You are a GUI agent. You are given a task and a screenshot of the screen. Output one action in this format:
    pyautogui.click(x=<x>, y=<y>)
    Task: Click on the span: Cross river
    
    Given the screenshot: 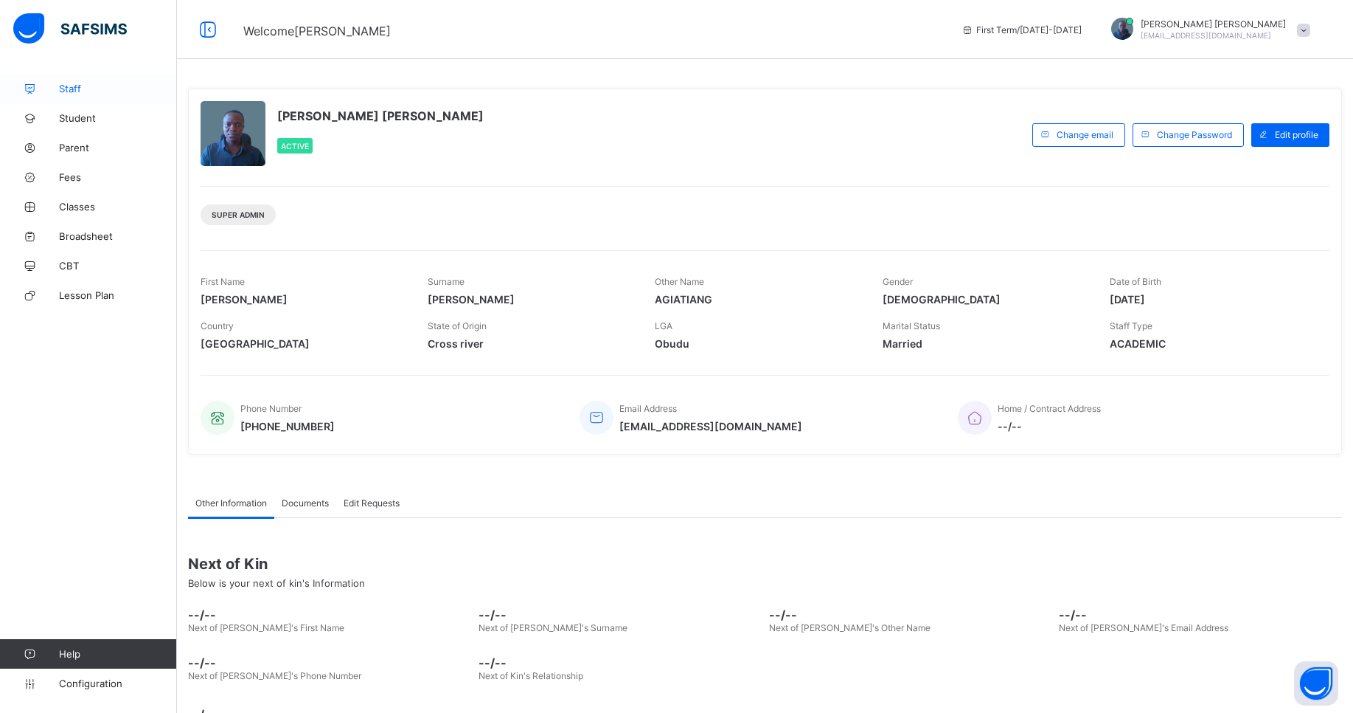 What is the action you would take?
    pyautogui.click(x=530, y=343)
    